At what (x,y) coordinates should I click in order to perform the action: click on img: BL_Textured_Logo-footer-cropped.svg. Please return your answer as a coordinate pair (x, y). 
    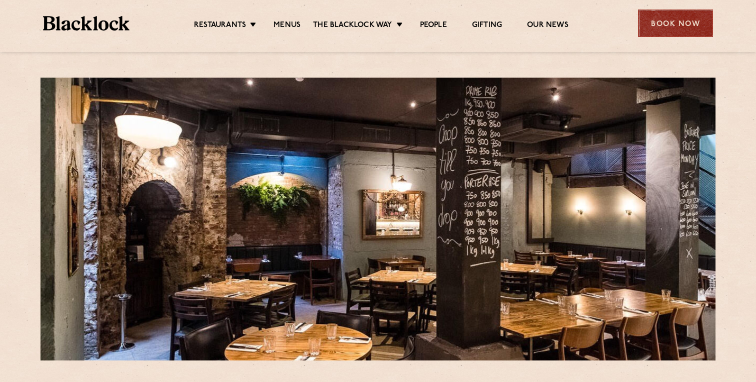
    Looking at the image, I should click on (86, 23).